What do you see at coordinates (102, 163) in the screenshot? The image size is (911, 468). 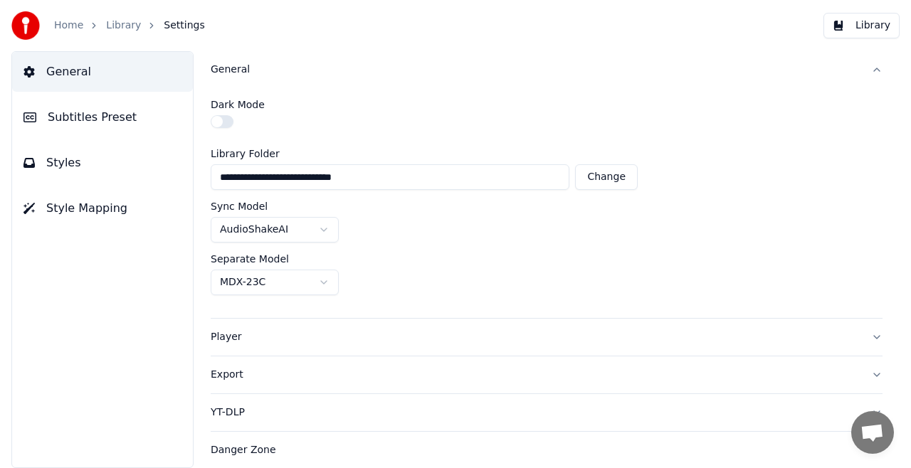 I see `button: Styles` at bounding box center [102, 163].